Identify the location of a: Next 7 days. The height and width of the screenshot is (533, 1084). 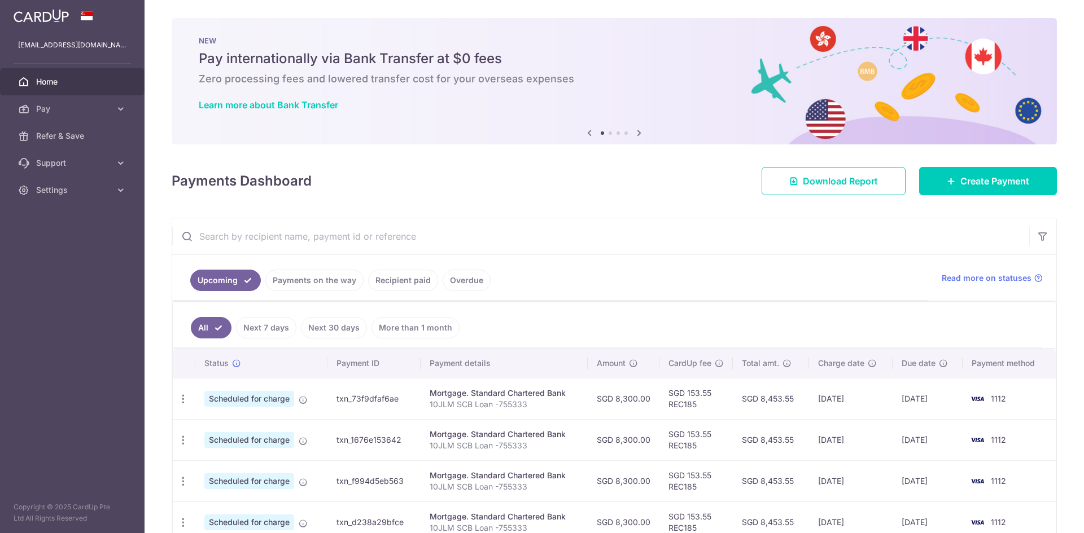
(266, 328).